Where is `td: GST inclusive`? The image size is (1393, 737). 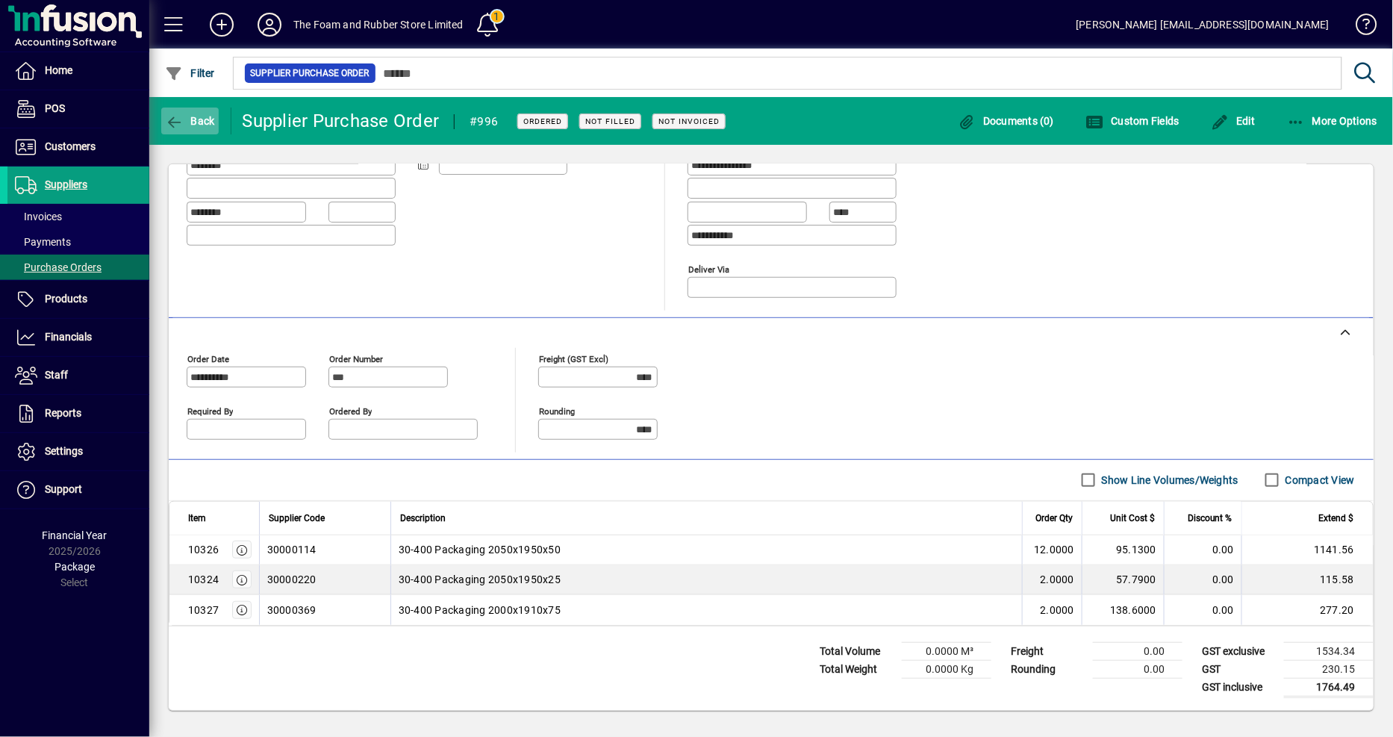
td: GST inclusive is located at coordinates (1239, 687).